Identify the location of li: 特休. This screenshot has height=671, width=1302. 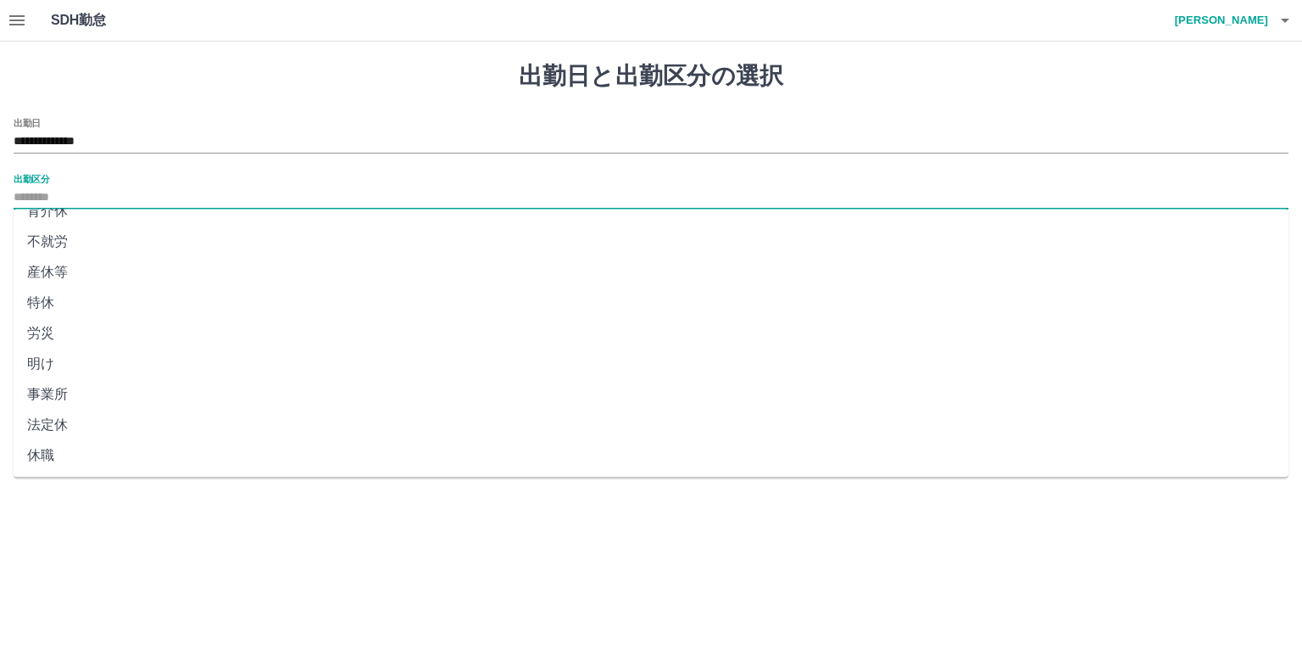
(651, 303).